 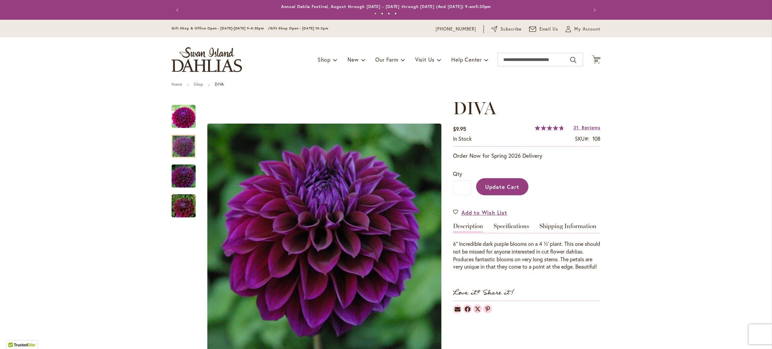 I want to click on a: Dahlias on Twitter, so click(x=478, y=309).